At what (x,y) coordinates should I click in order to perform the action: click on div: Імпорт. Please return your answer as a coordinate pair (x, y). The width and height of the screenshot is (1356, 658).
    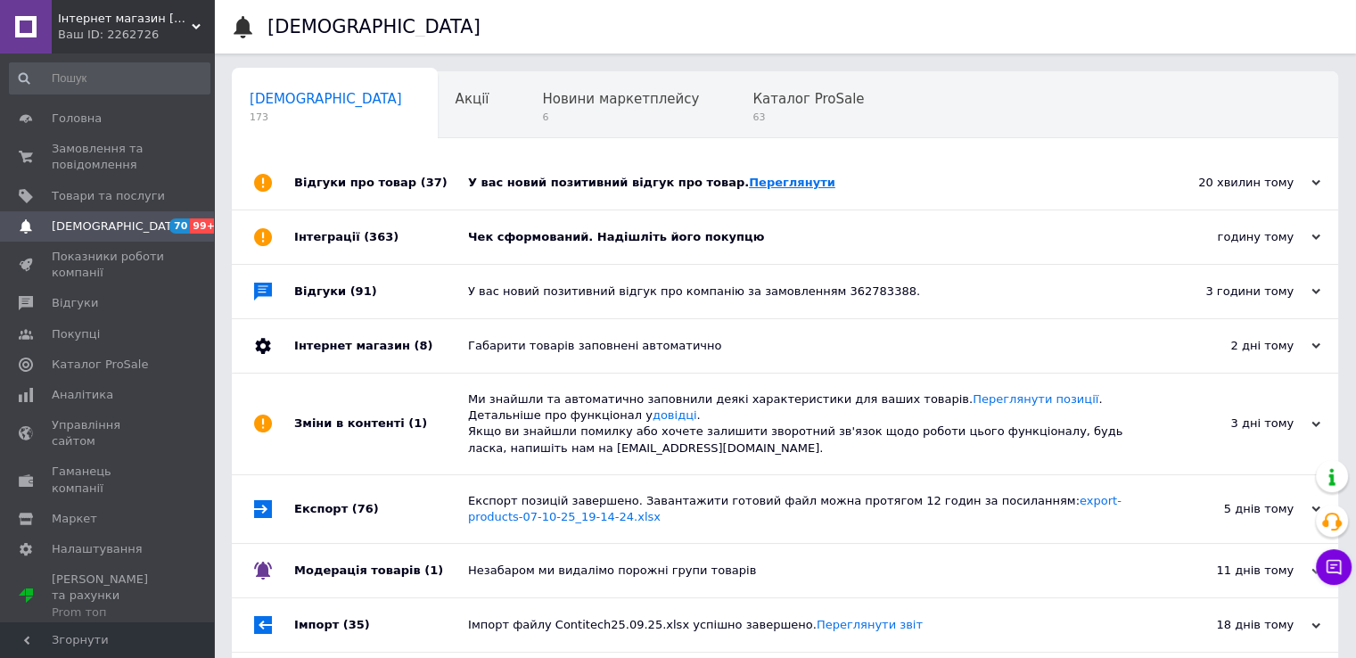
    Looking at the image, I should click on (381, 625).